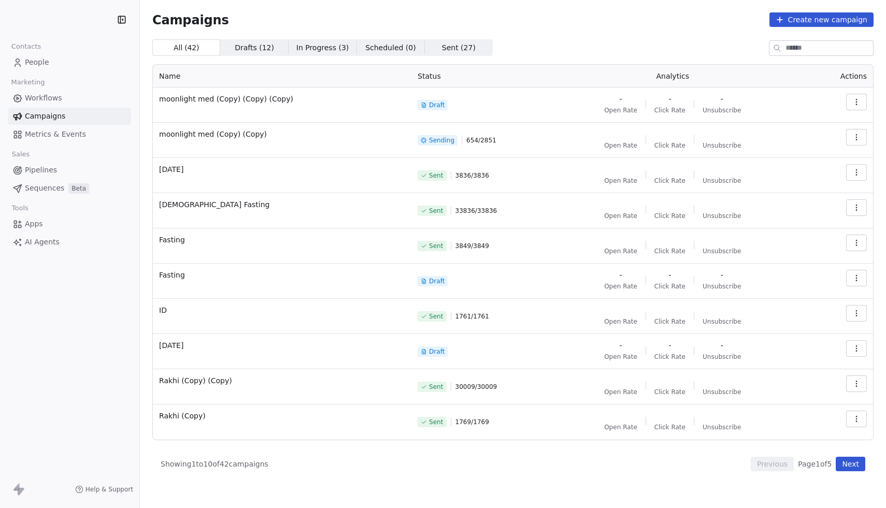  I want to click on th: Name, so click(282, 76).